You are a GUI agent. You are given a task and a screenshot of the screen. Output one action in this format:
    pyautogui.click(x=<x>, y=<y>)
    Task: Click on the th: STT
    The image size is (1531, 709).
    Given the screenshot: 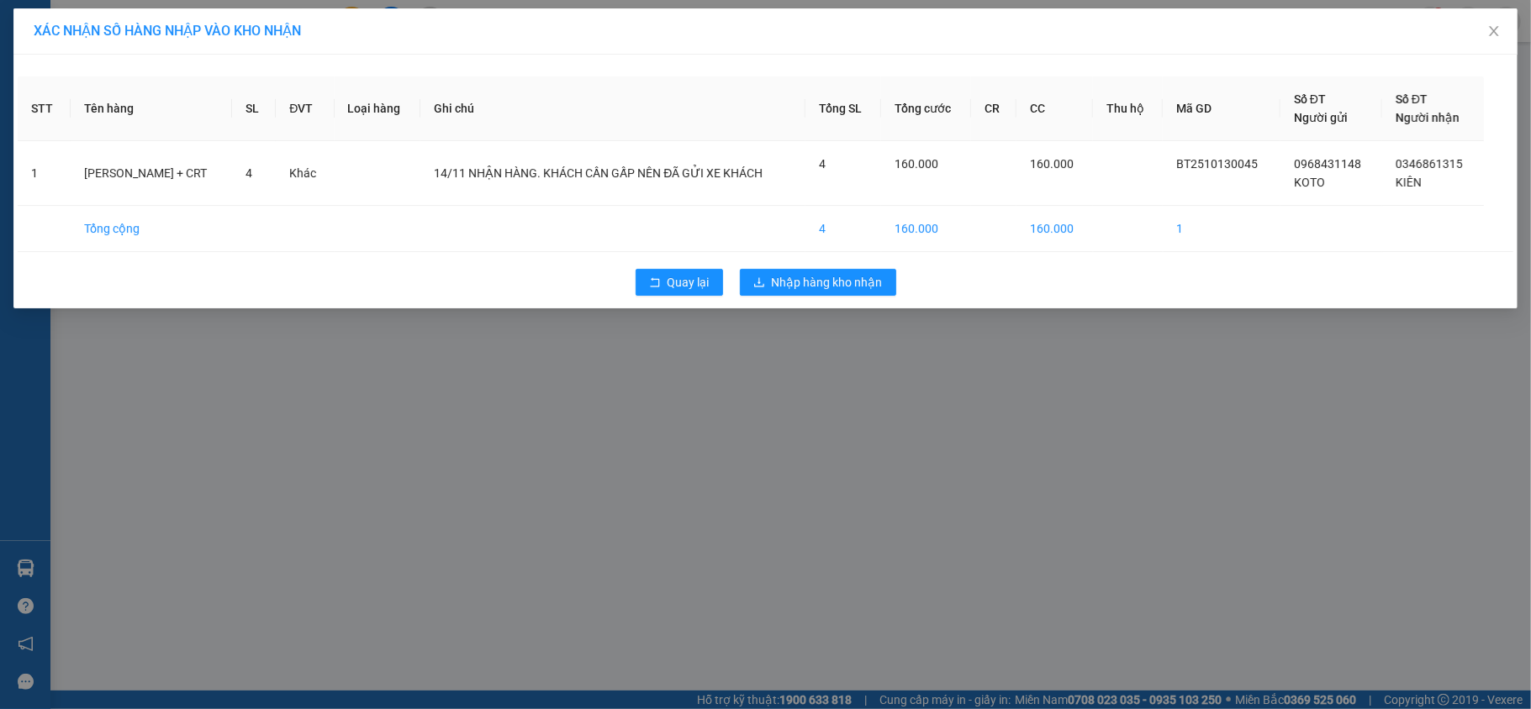 What is the action you would take?
    pyautogui.click(x=44, y=108)
    